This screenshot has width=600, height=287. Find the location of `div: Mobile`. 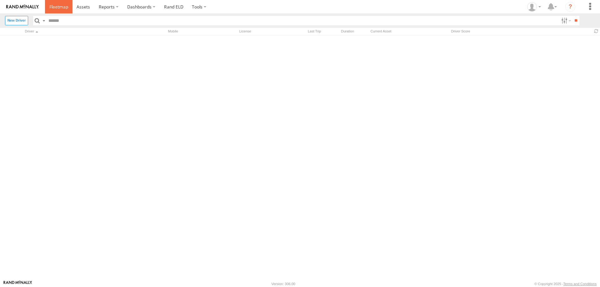

div: Mobile is located at coordinates (201, 31).